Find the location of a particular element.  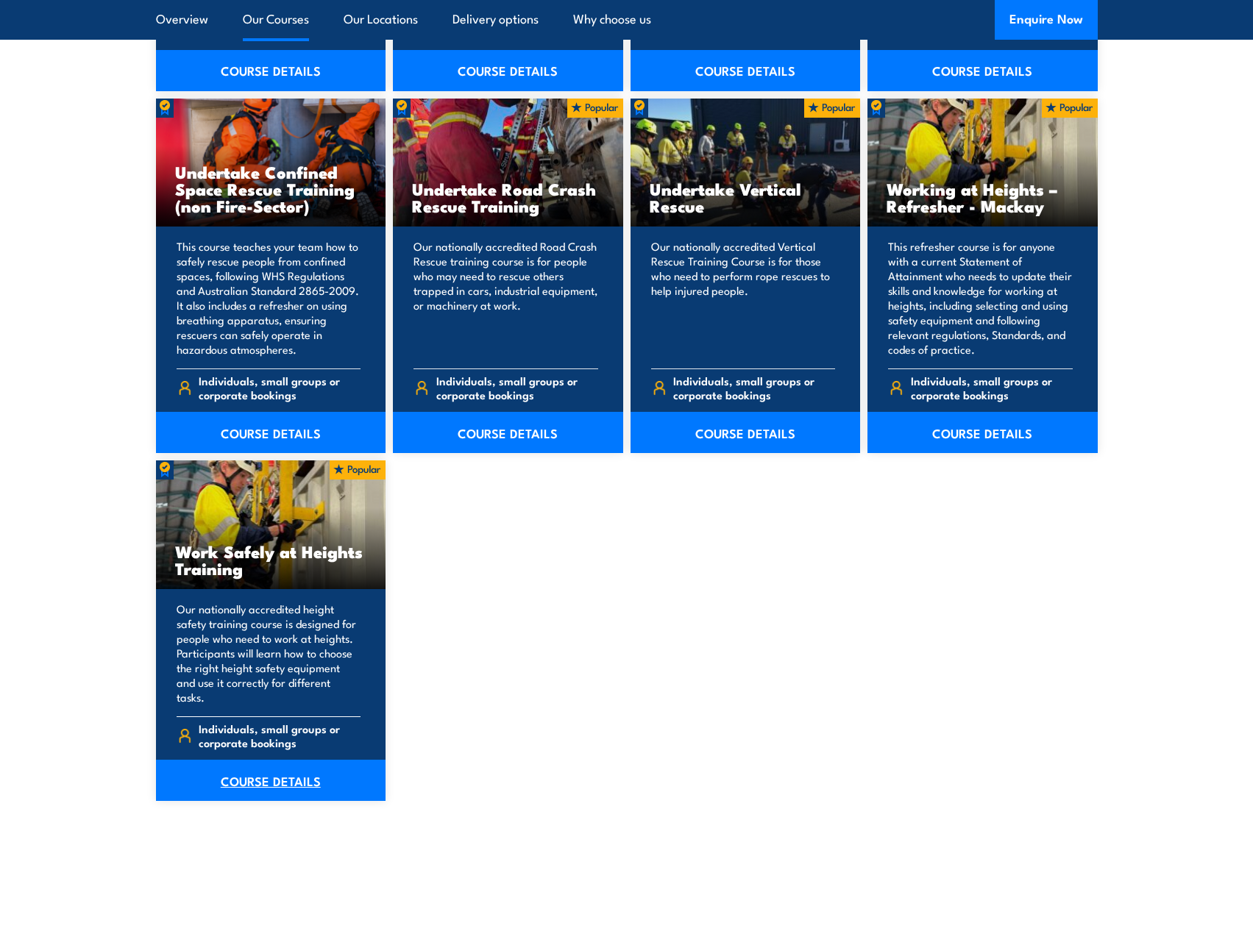

p: Our nationally accredited height safety training course is designed for people who need to work a... is located at coordinates (268, 653).